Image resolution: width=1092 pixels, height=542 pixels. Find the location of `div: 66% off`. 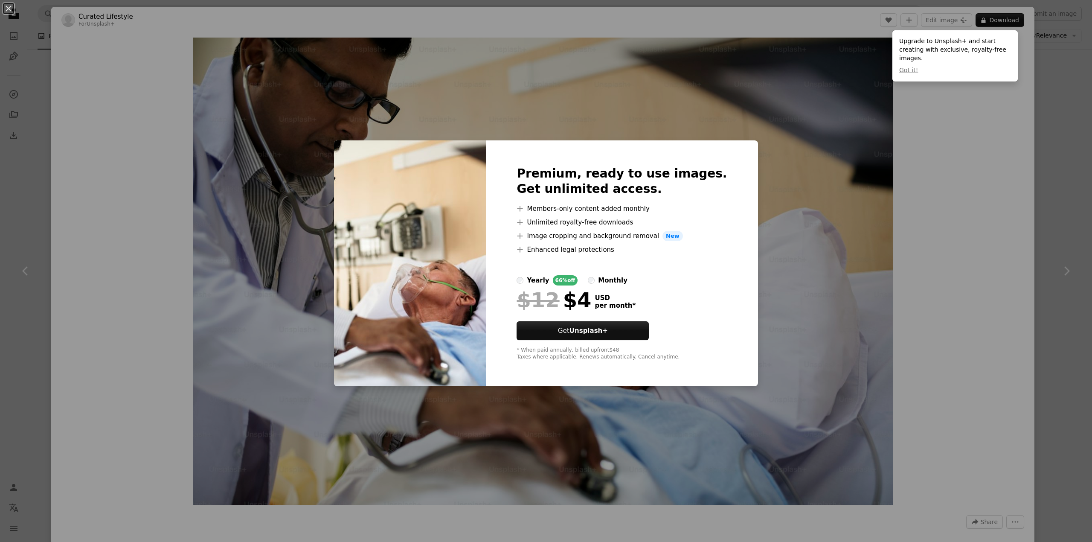

div: 66% off is located at coordinates (565, 280).